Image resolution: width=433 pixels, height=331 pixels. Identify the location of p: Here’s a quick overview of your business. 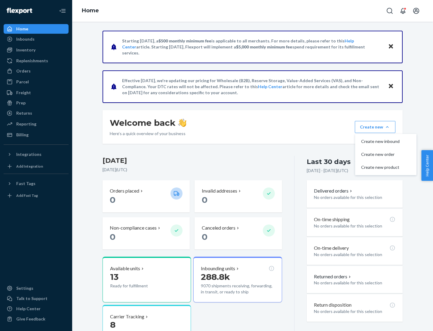
(148, 134).